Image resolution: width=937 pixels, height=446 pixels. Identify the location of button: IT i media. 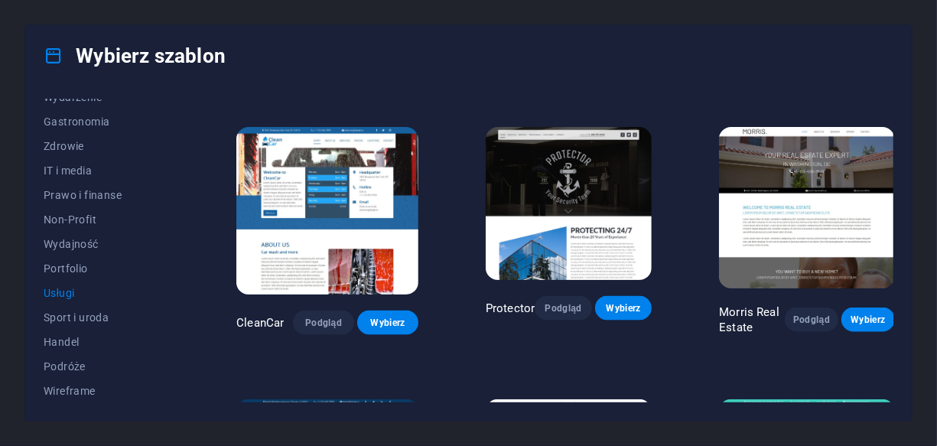
(106, 171).